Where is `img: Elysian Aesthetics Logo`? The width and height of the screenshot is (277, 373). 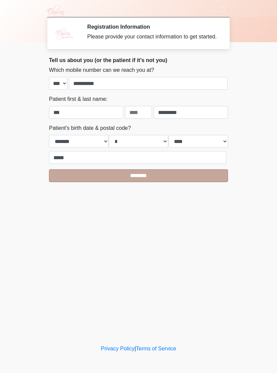 img: Elysian Aesthetics Logo is located at coordinates (56, 12).